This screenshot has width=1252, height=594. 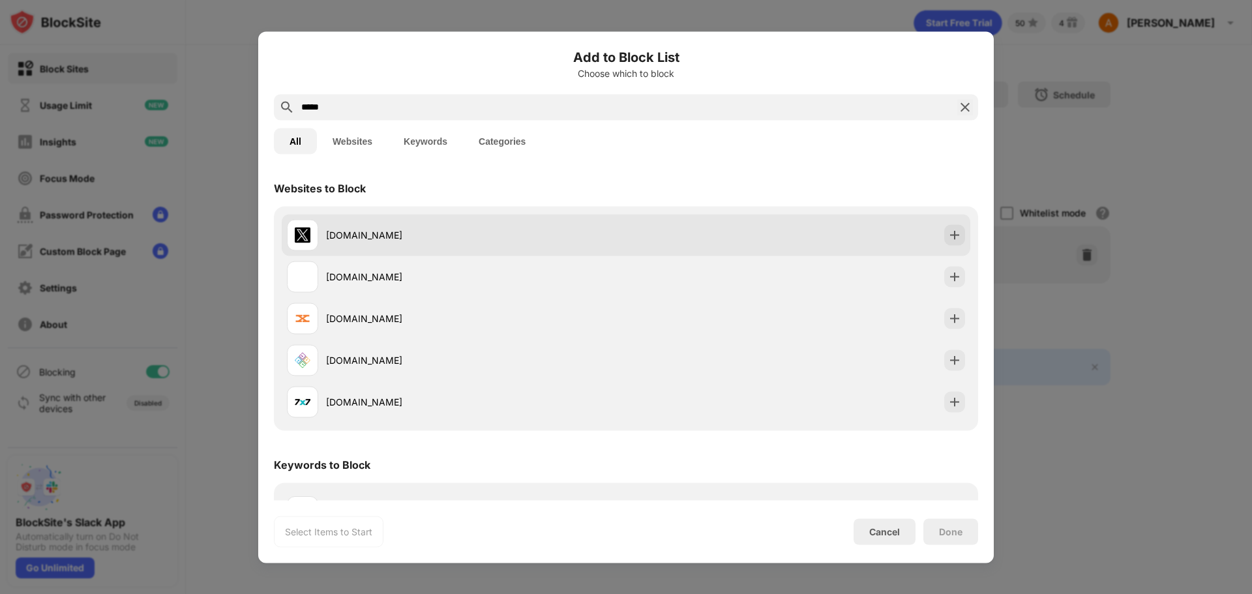 What do you see at coordinates (287, 107) in the screenshot?
I see `img: search.svg` at bounding box center [287, 107].